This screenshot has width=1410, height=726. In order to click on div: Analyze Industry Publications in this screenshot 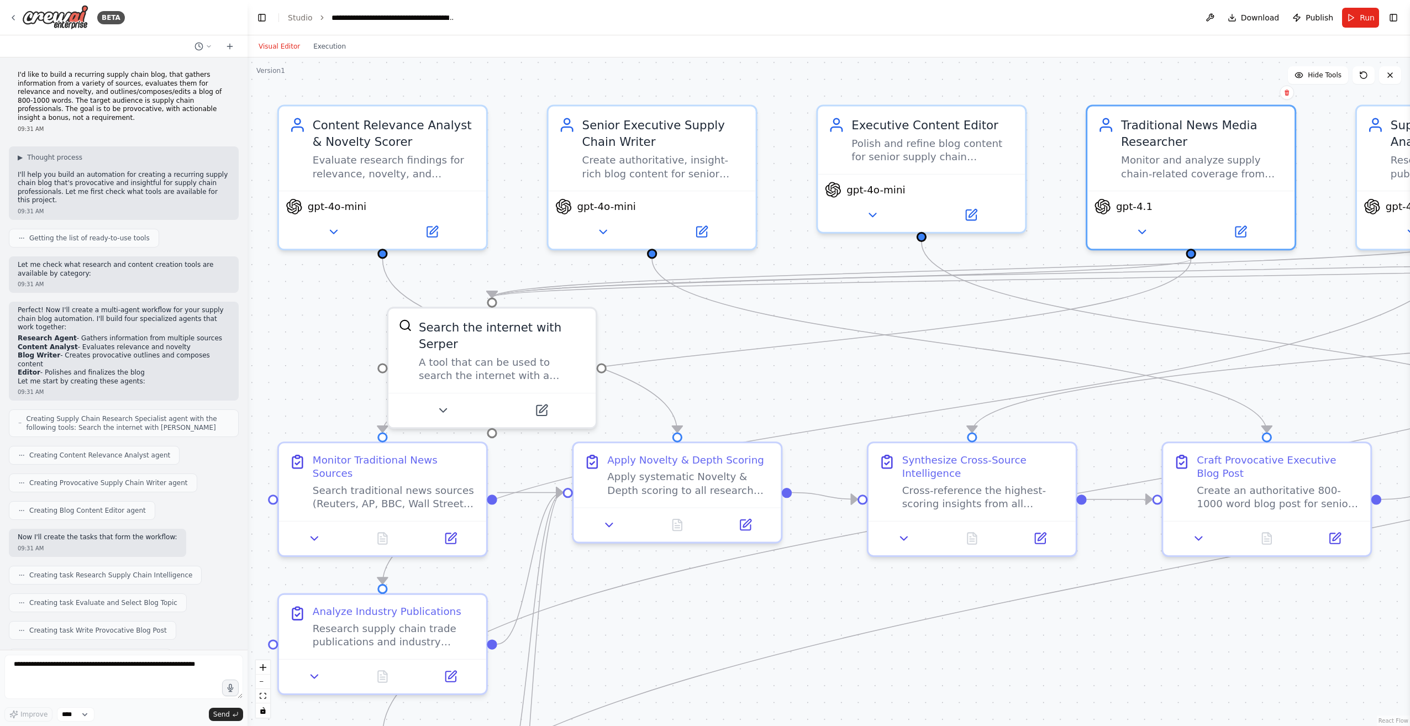, I will do `click(387, 611)`.